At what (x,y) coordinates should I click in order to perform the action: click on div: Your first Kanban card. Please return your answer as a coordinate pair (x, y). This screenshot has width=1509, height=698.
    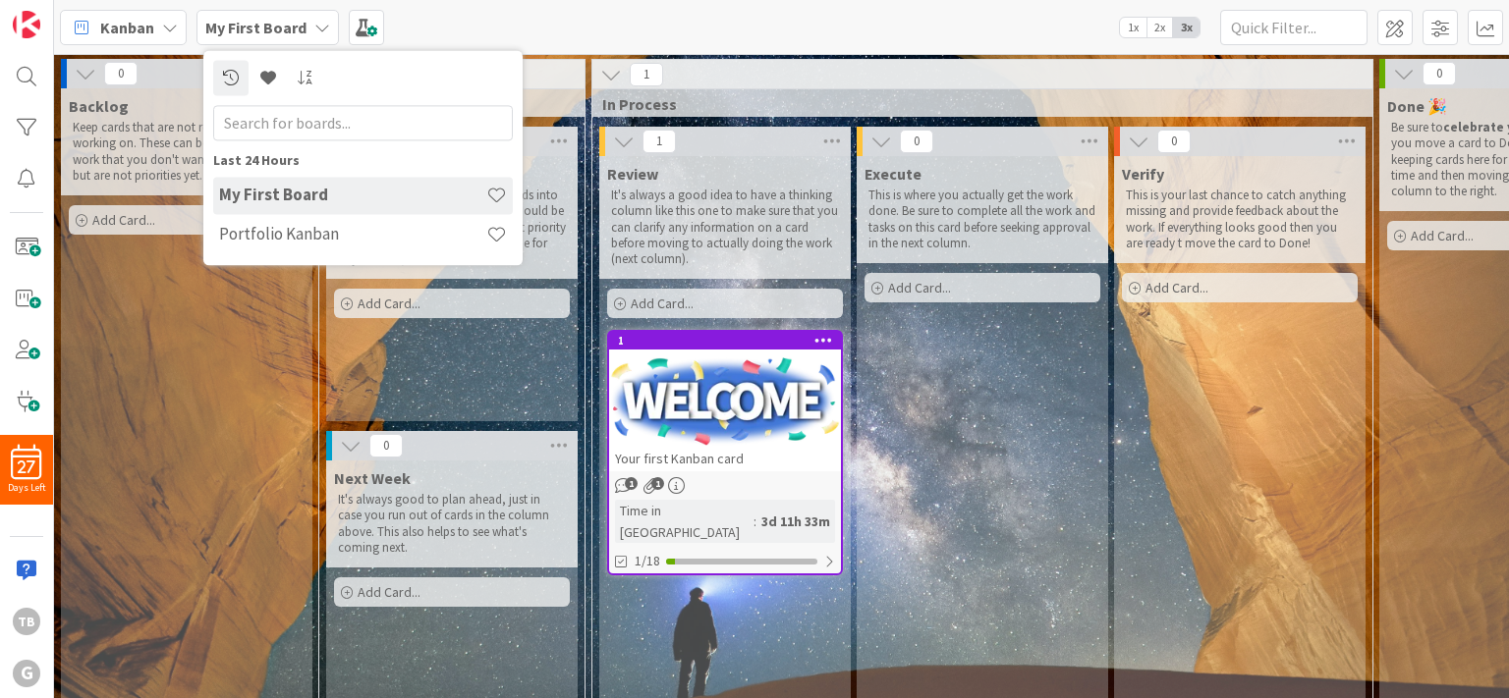
    Looking at the image, I should click on (725, 459).